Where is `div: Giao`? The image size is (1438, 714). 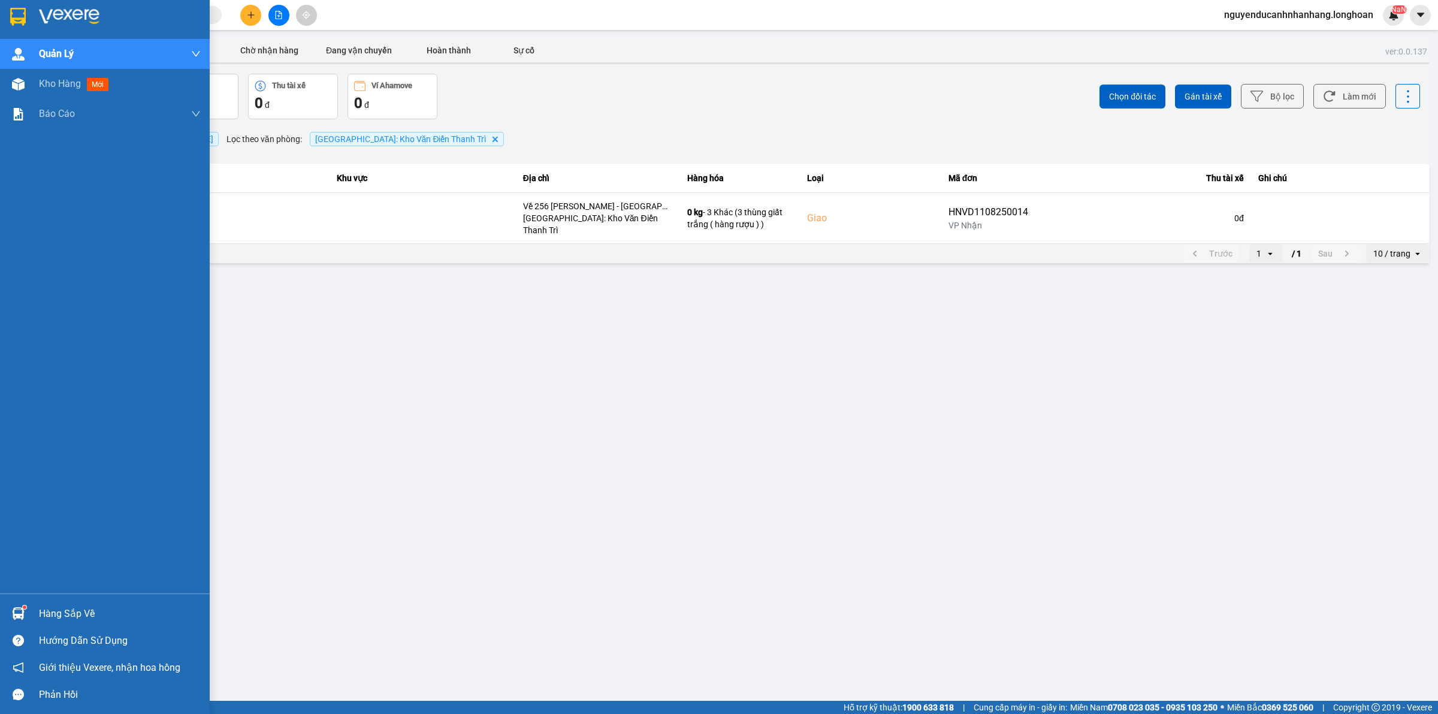 div: Giao is located at coordinates (871, 218).